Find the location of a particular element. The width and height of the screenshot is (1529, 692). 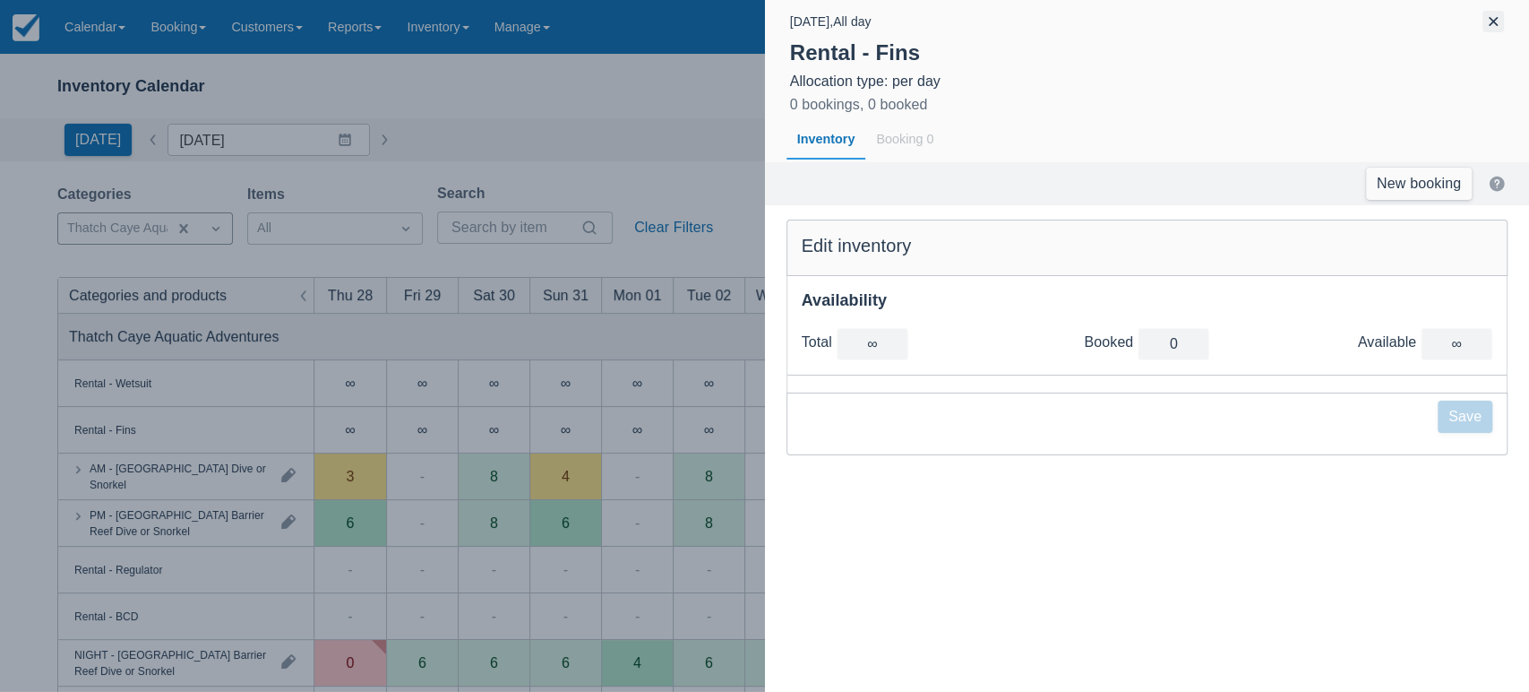

strong: Rental - Fins is located at coordinates (856, 52).